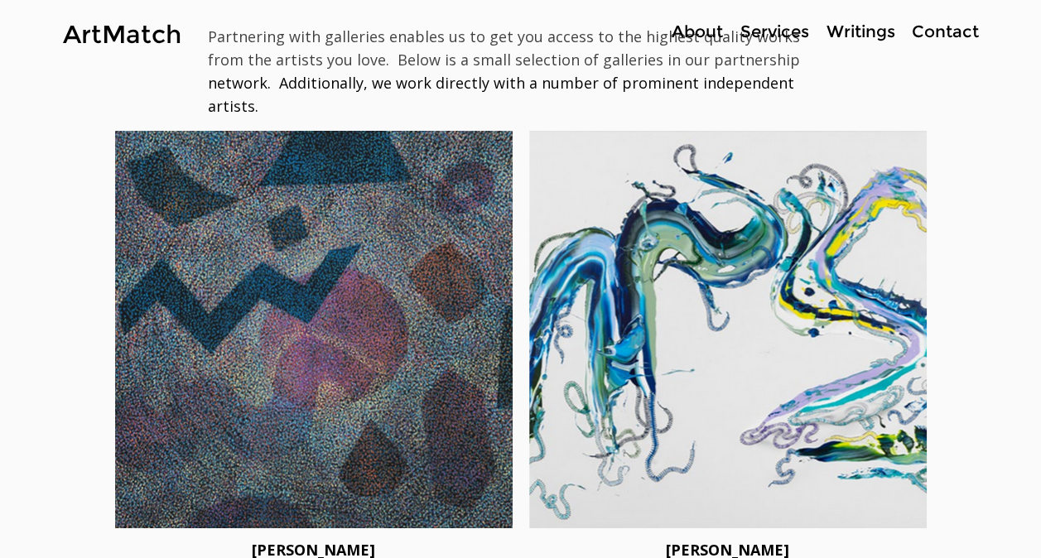  I want to click on nav: Site, so click(799, 31).